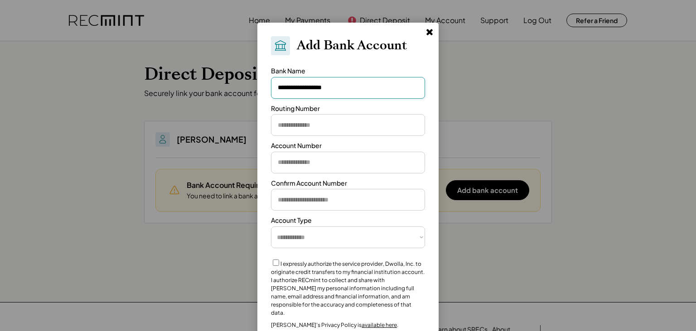 The image size is (696, 331). What do you see at coordinates (309, 184) in the screenshot?
I see `div: Confirm Account Number` at bounding box center [309, 184].